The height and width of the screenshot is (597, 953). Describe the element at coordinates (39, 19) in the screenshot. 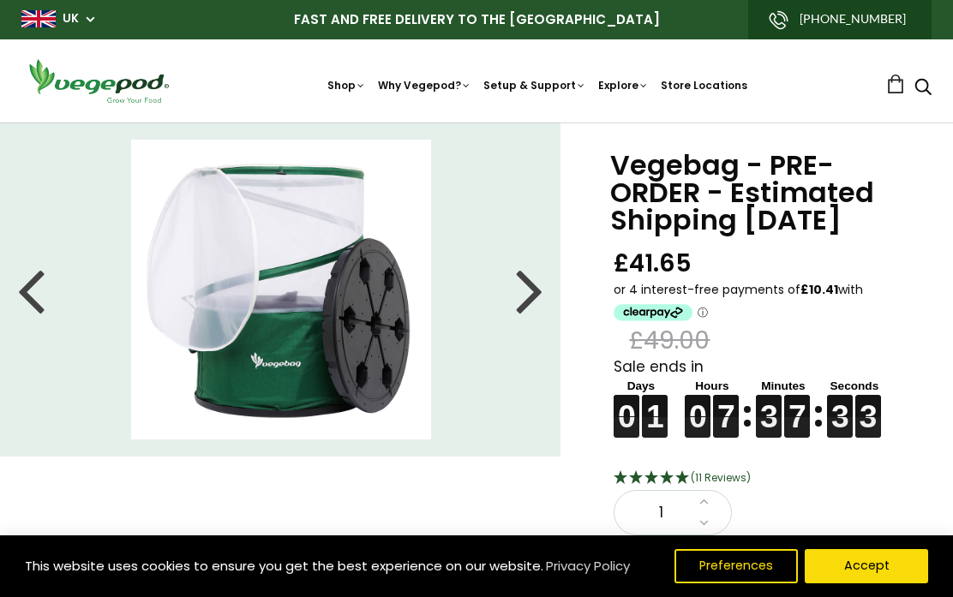

I see `img: gb_large.png` at that location.